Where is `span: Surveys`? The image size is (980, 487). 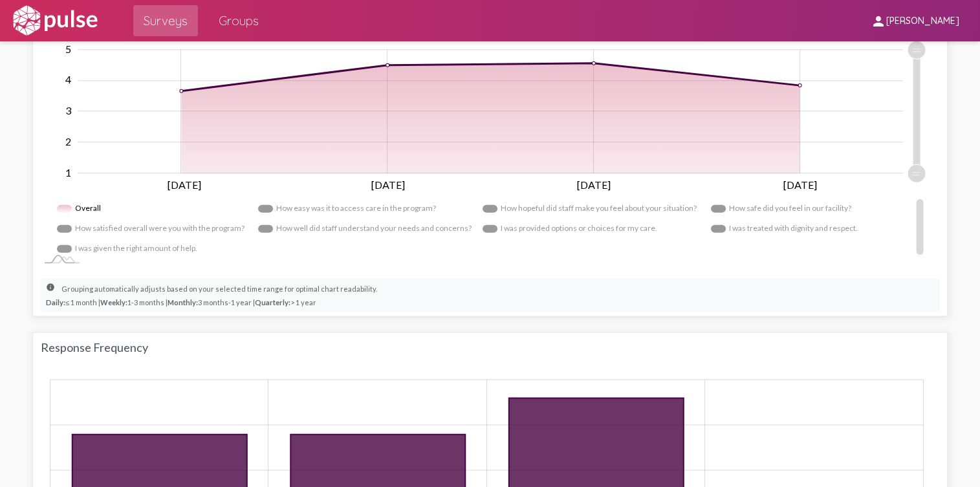
span: Surveys is located at coordinates (166, 21).